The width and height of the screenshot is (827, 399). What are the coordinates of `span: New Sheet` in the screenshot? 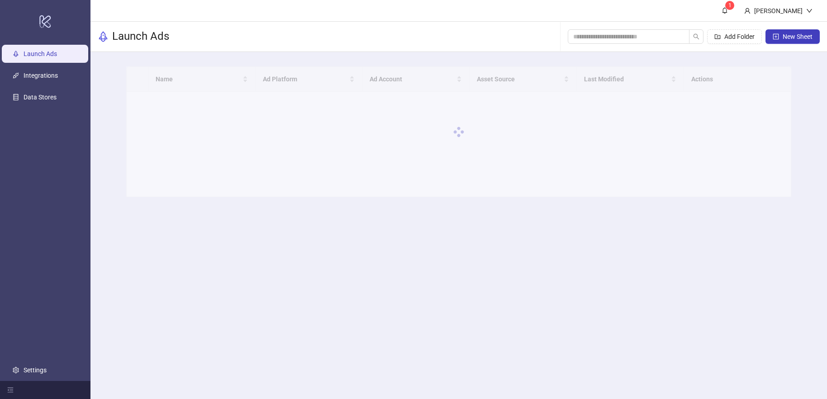 It's located at (797, 37).